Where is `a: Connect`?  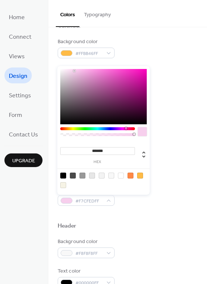
a: Connect is located at coordinates (20, 36).